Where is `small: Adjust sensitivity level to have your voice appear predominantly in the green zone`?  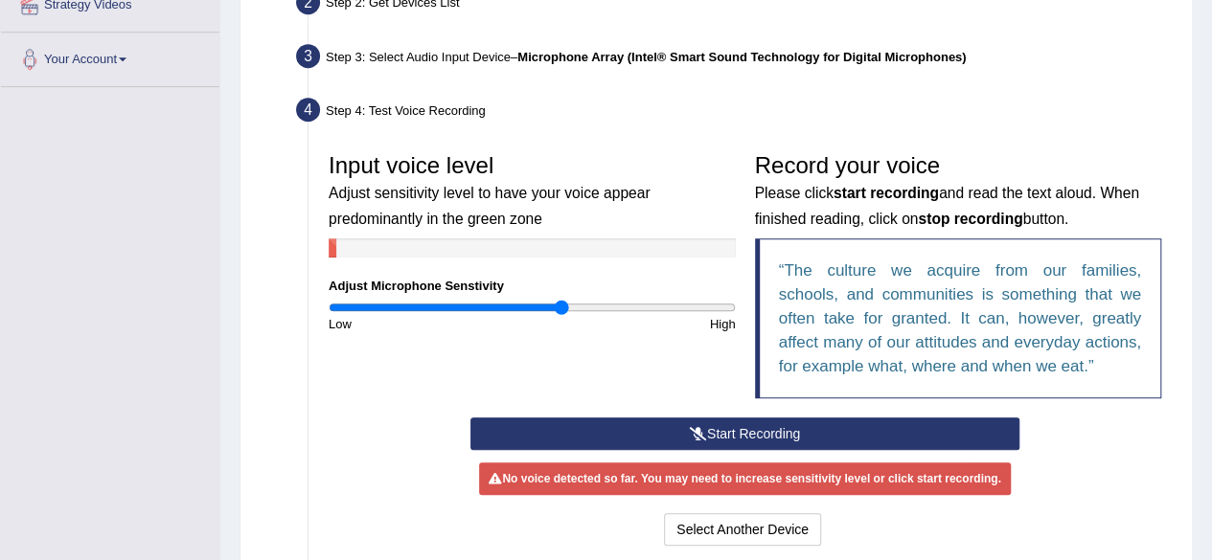
small: Adjust sensitivity level to have your voice appear predominantly in the green zone is located at coordinates (489, 205).